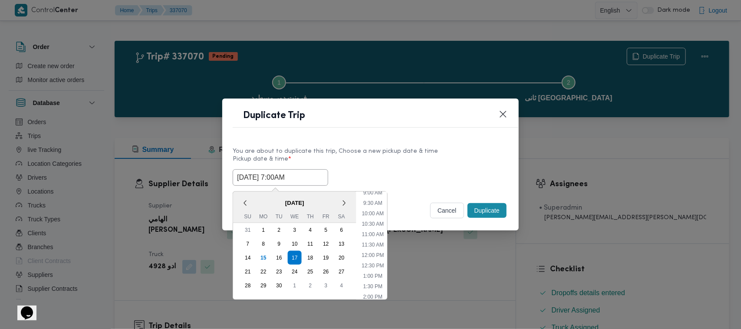 Image resolution: width=741 pixels, height=329 pixels. What do you see at coordinates (18, 19) in the screenshot?
I see `button: Chat widget` at bounding box center [18, 19].